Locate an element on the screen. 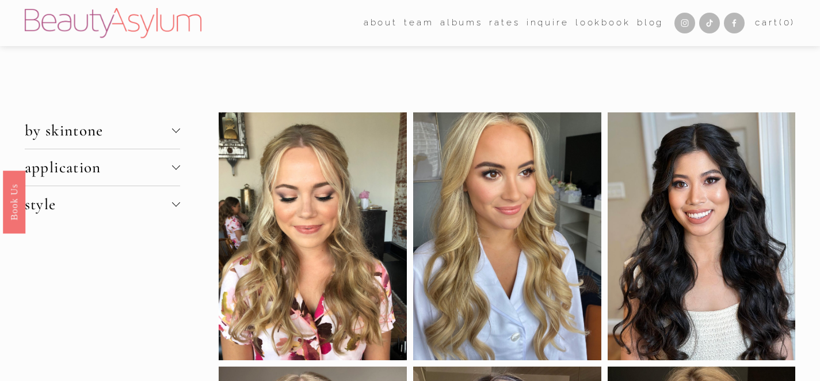 The image size is (820, 381). span: style is located at coordinates (98, 204).